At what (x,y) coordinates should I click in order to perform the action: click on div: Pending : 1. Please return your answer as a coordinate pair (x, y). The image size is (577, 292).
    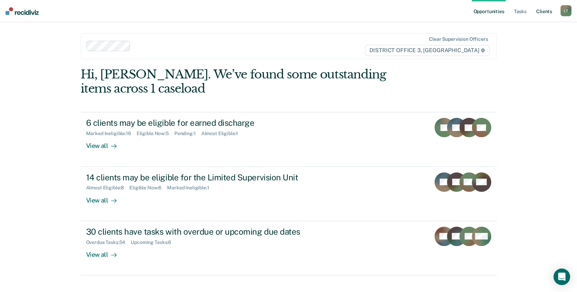
    Looking at the image, I should click on (188, 133).